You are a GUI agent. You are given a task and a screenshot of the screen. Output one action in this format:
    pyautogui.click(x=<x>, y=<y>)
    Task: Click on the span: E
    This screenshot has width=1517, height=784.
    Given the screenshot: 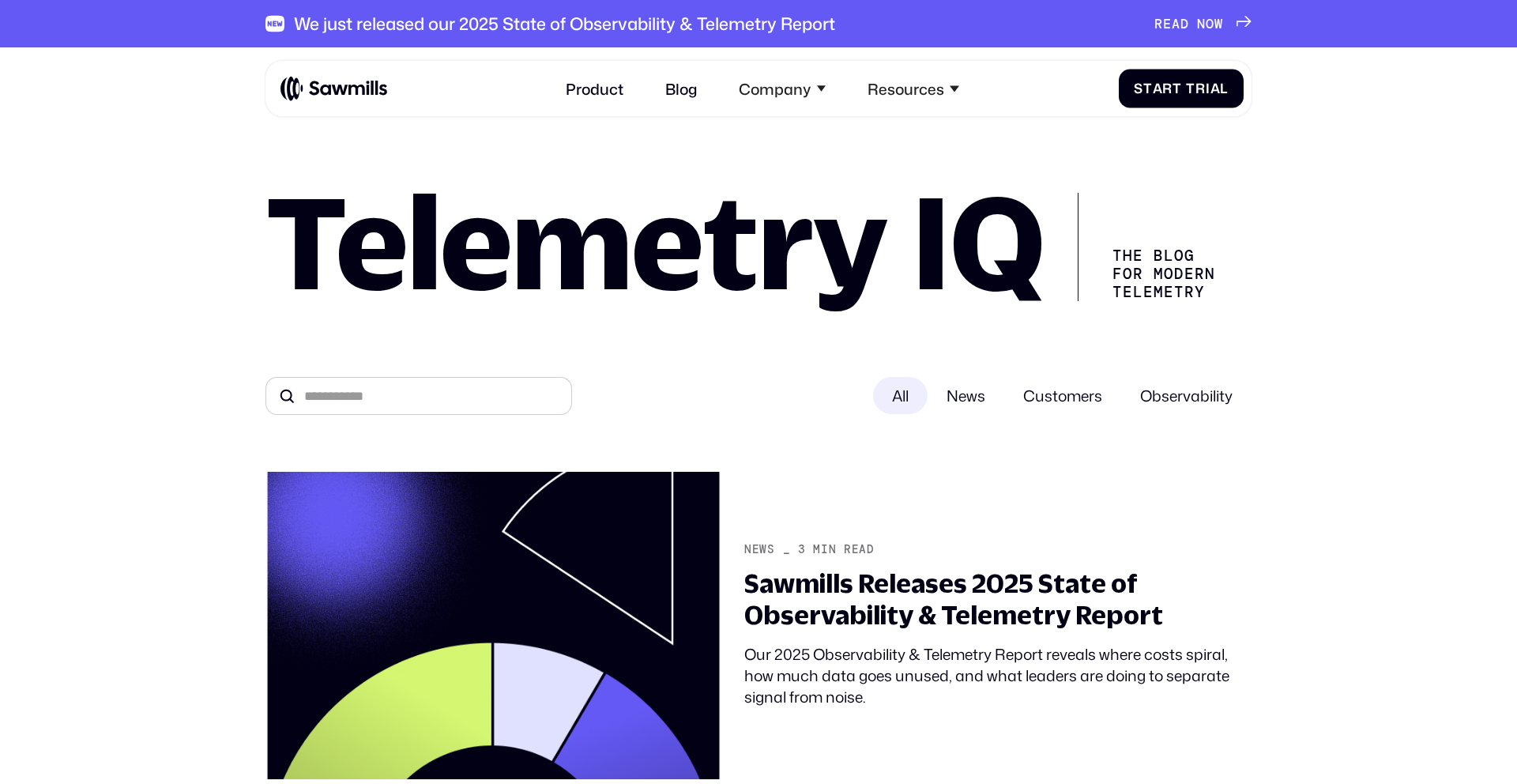 What is the action you would take?
    pyautogui.click(x=1167, y=24)
    